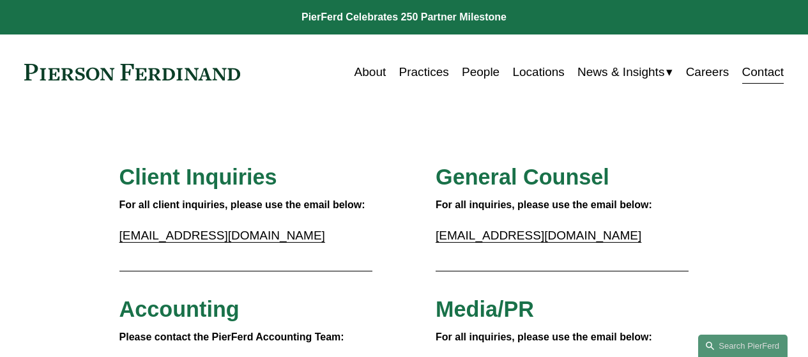 This screenshot has height=357, width=808. I want to click on strong: Please contact the PierFerd Accounting Team:, so click(232, 336).